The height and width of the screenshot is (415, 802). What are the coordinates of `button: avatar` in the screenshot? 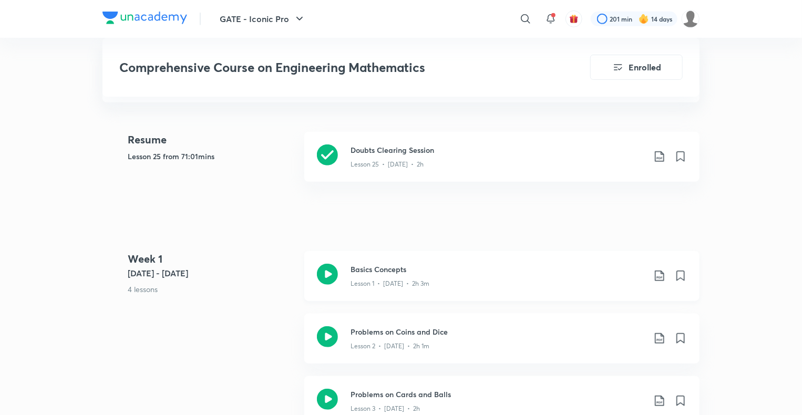 It's located at (574, 19).